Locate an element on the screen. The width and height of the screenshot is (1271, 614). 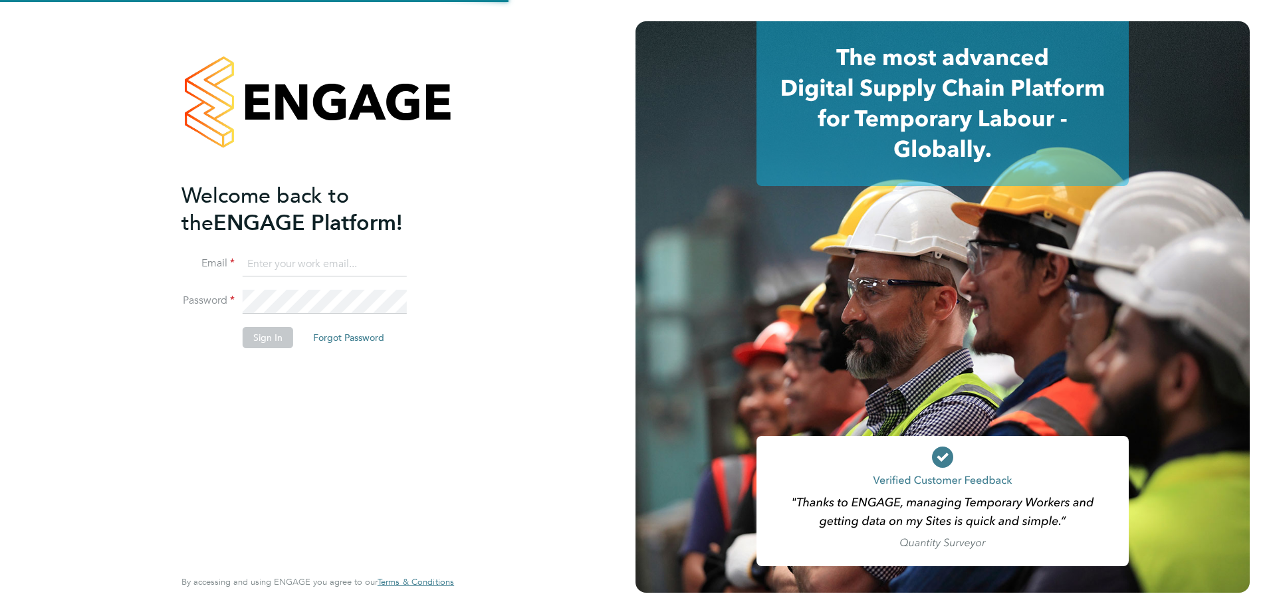
button: Sign In is located at coordinates (268, 338).